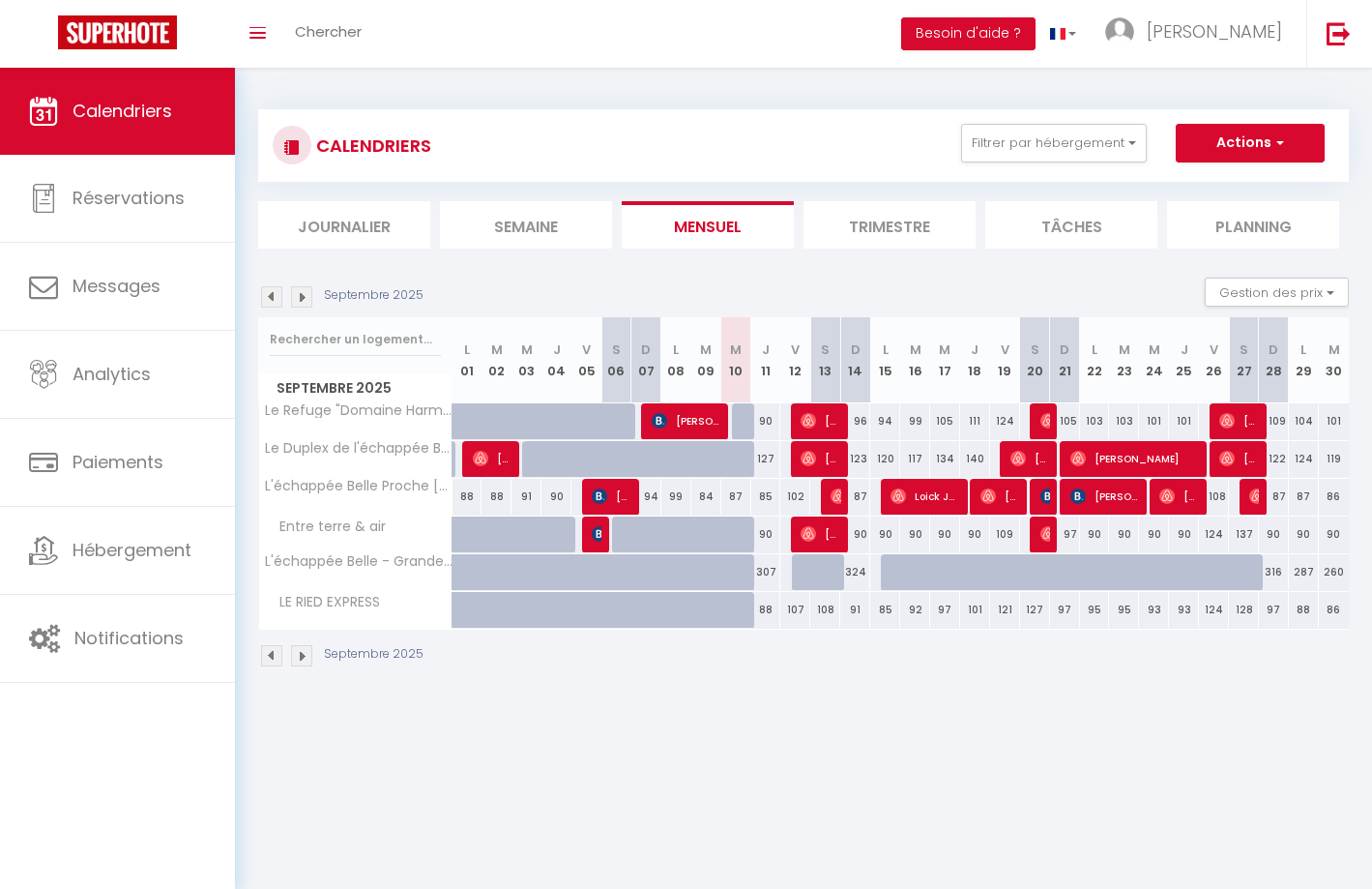 The width and height of the screenshot is (1372, 889). What do you see at coordinates (766, 496) in the screenshot?
I see `div: 85` at bounding box center [766, 496].